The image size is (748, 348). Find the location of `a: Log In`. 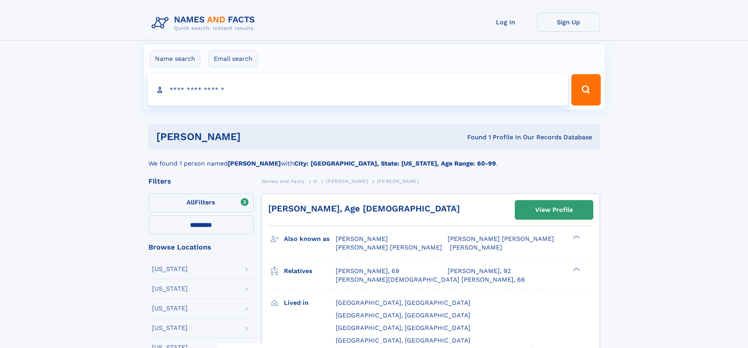

a: Log In is located at coordinates (506, 22).